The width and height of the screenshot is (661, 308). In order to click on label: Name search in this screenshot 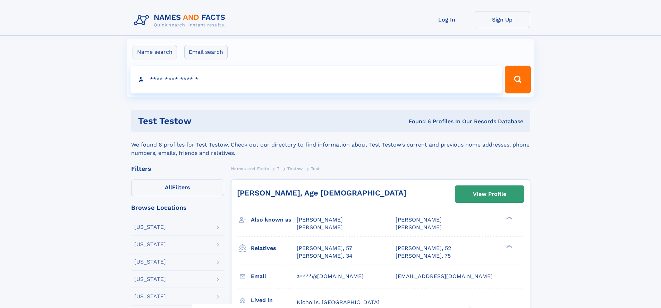, I will do `click(155, 52)`.